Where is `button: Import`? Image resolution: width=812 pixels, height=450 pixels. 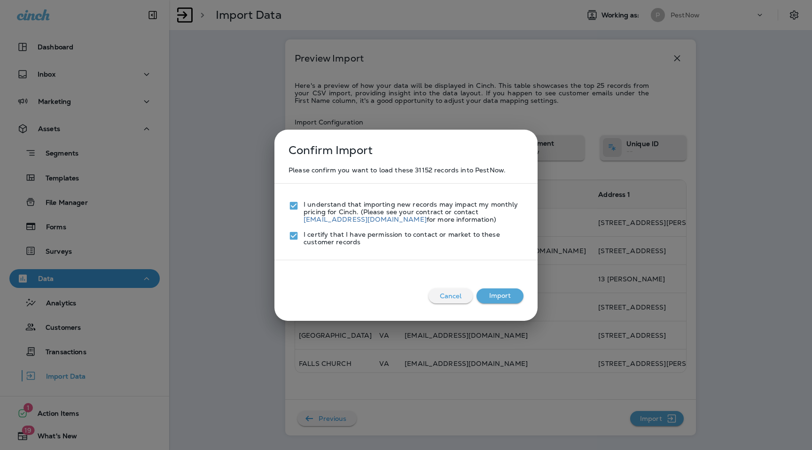
button: Import is located at coordinates (500, 296).